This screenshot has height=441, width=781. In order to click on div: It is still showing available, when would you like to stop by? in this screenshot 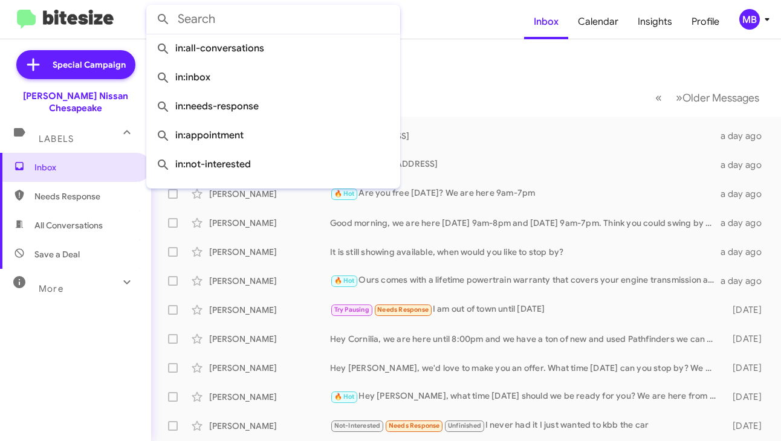, I will do `click(525, 252)`.